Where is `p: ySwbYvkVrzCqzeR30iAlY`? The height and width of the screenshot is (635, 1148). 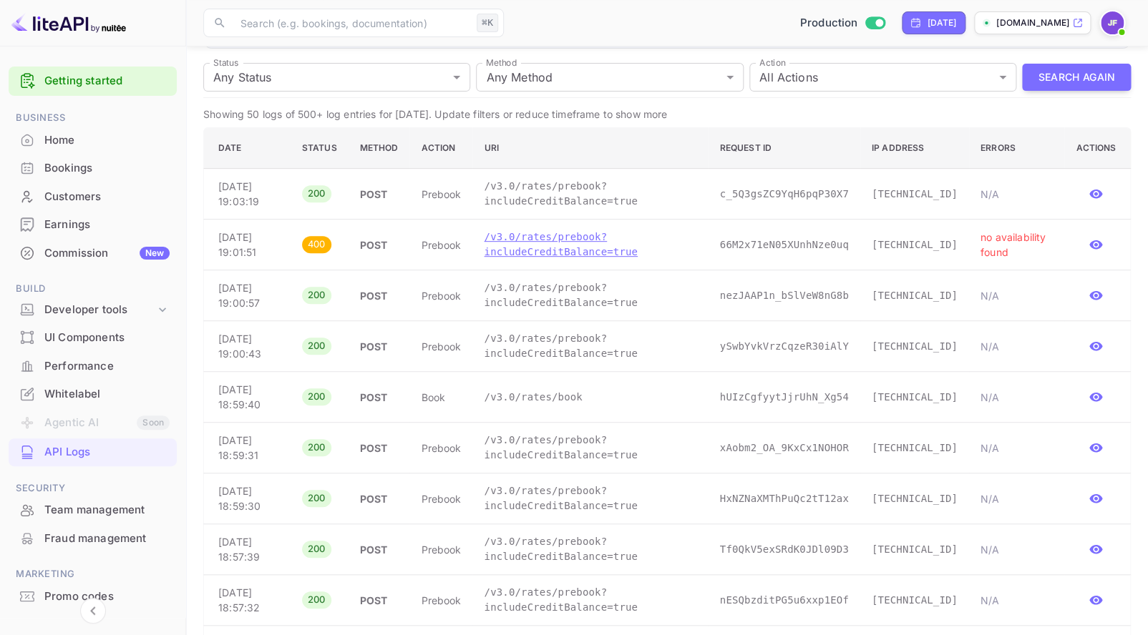
p: ySwbYvkVrzCqzeR30iAlY is located at coordinates (783, 346).